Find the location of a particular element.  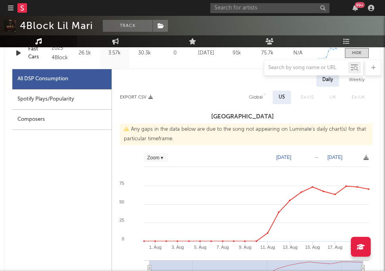

text: 11. Aug is located at coordinates (268, 247).